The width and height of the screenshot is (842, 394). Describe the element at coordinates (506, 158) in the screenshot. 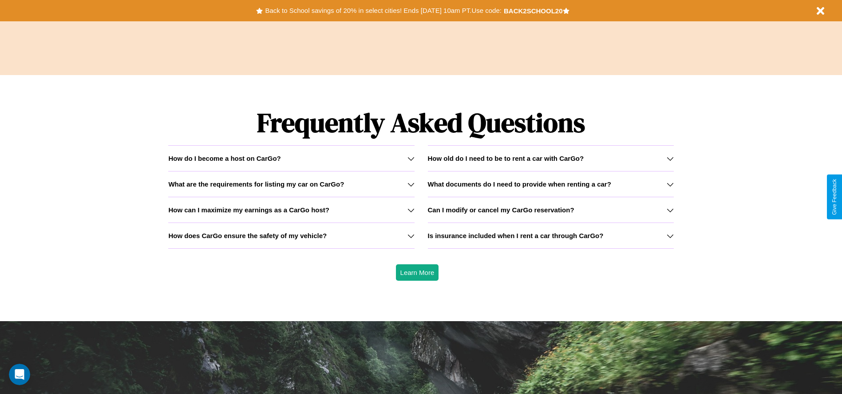

I see `h3: How old do I need to be to rent a car with CarGo?` at that location.